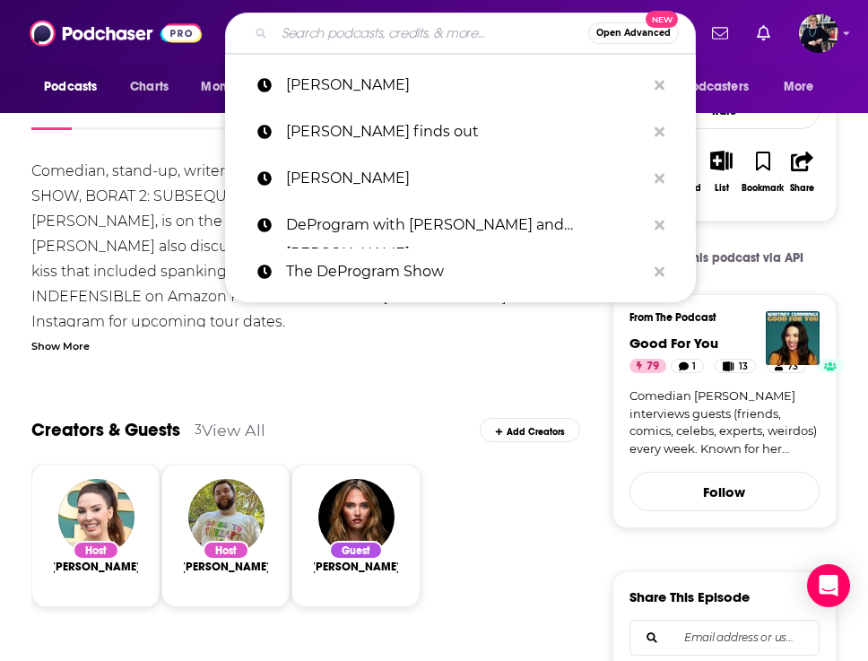 The image size is (868, 661). Describe the element at coordinates (762, 171) in the screenshot. I see `button: Bookmark` at that location.